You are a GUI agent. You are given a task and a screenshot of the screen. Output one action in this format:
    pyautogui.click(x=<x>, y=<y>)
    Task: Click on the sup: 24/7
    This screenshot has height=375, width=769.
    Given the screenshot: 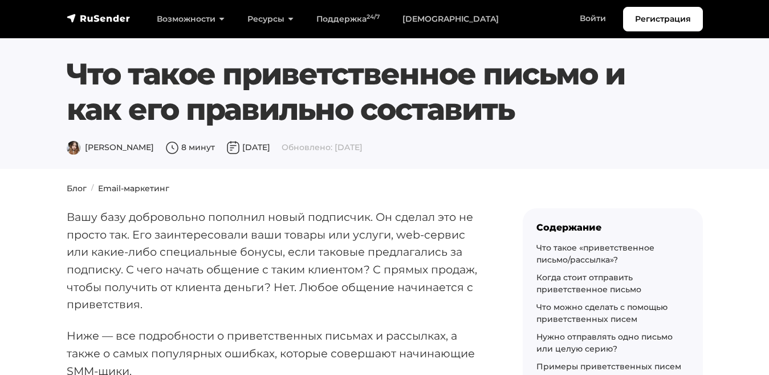 What is the action you would take?
    pyautogui.click(x=373, y=17)
    